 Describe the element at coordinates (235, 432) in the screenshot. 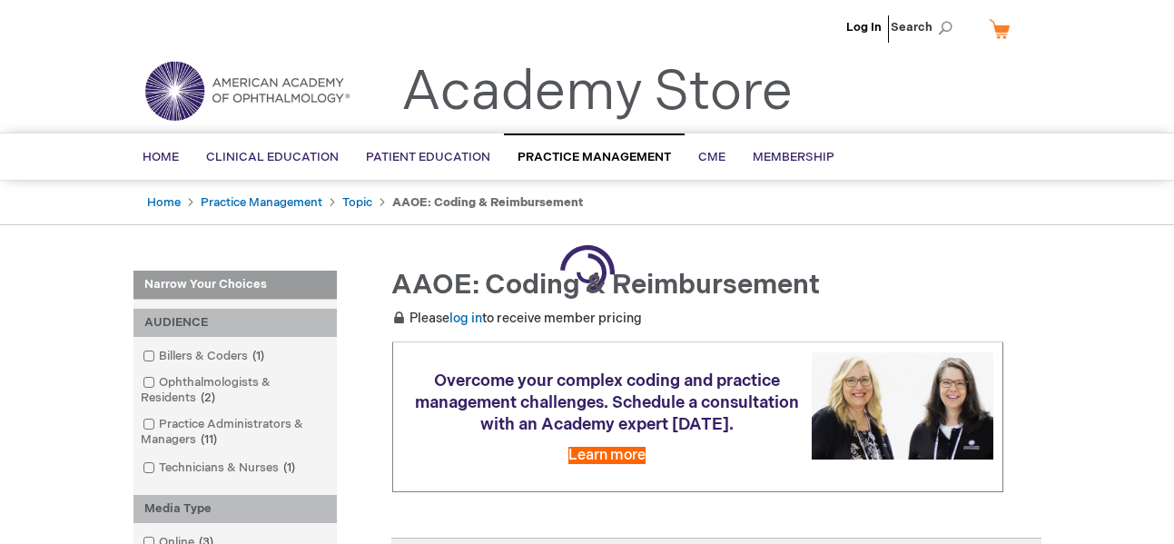

I see `a: Practice Administrators & Managers11` at that location.